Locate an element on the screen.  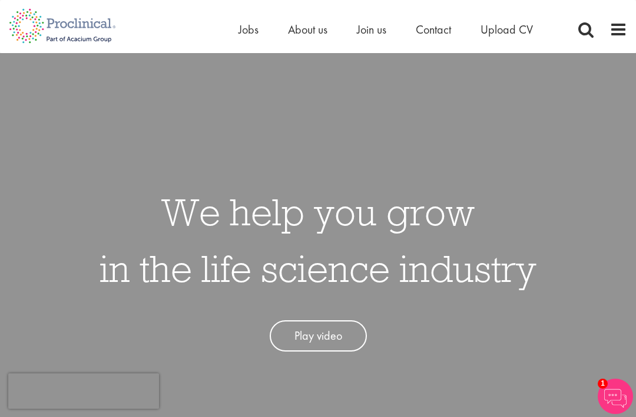
a: Contact is located at coordinates (434, 29).